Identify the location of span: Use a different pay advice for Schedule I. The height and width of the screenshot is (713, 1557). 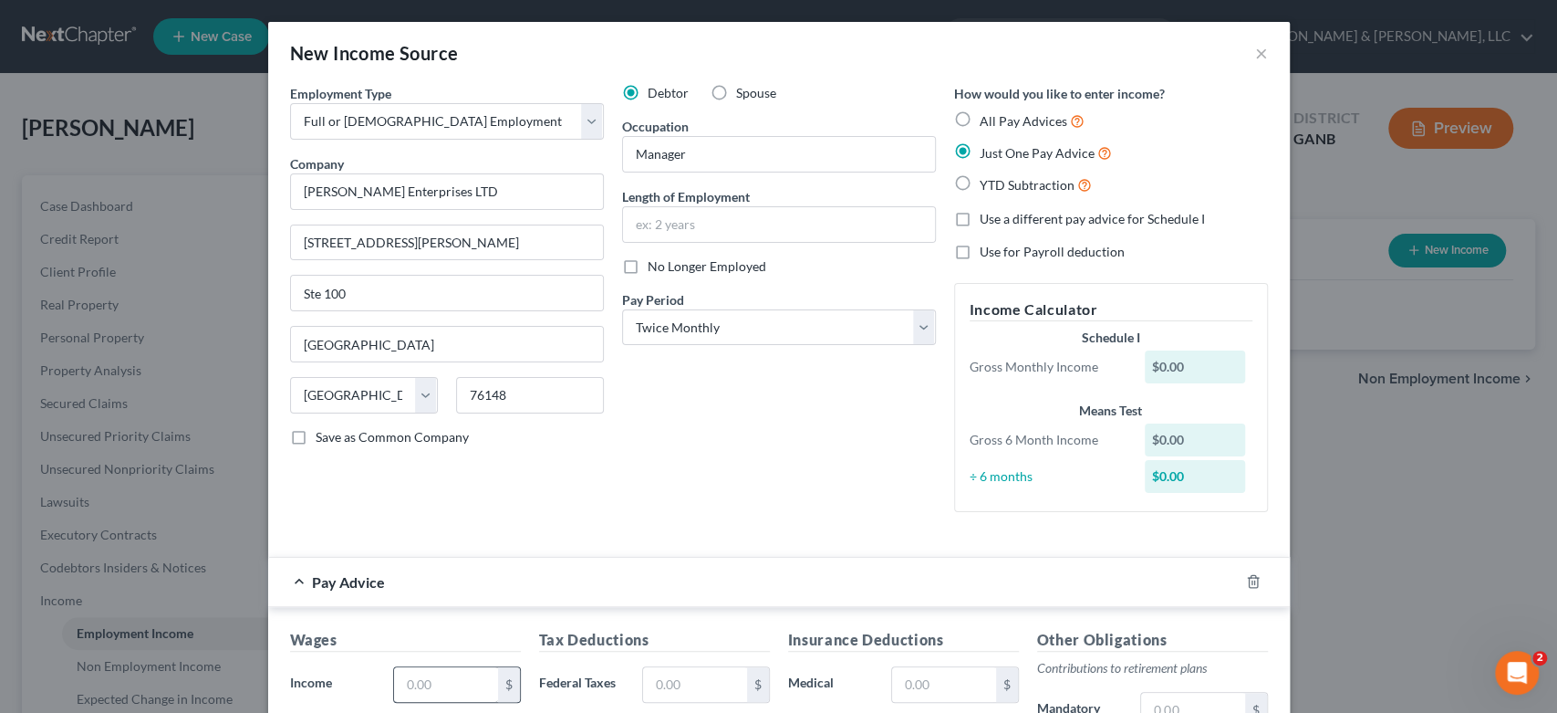
(1092, 218).